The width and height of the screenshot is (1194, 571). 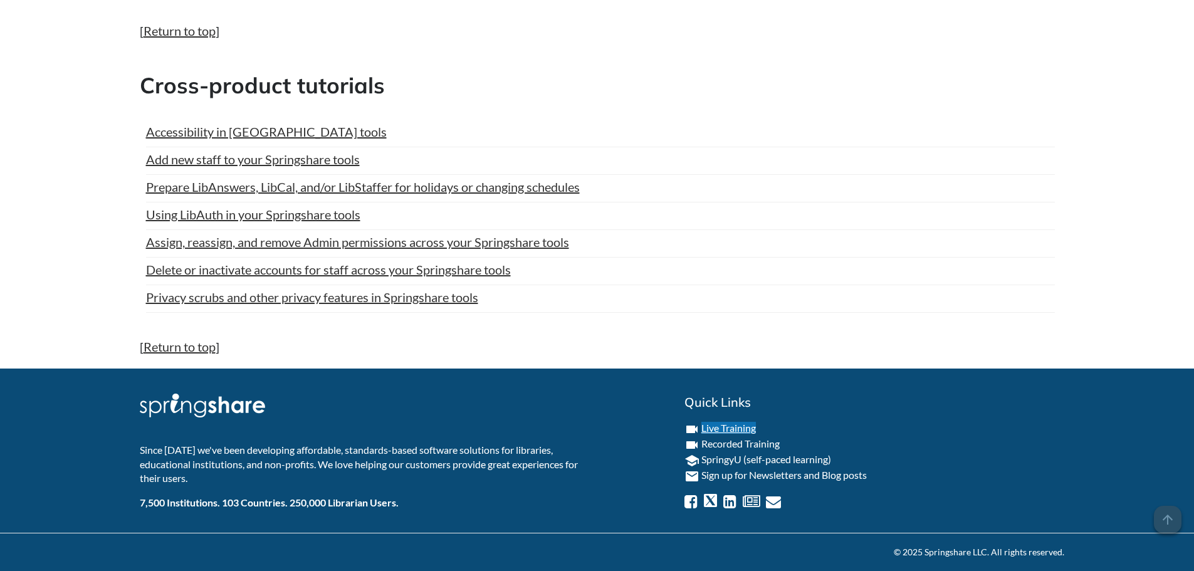 What do you see at coordinates (1168, 520) in the screenshot?
I see `span: arrow_upward` at bounding box center [1168, 520].